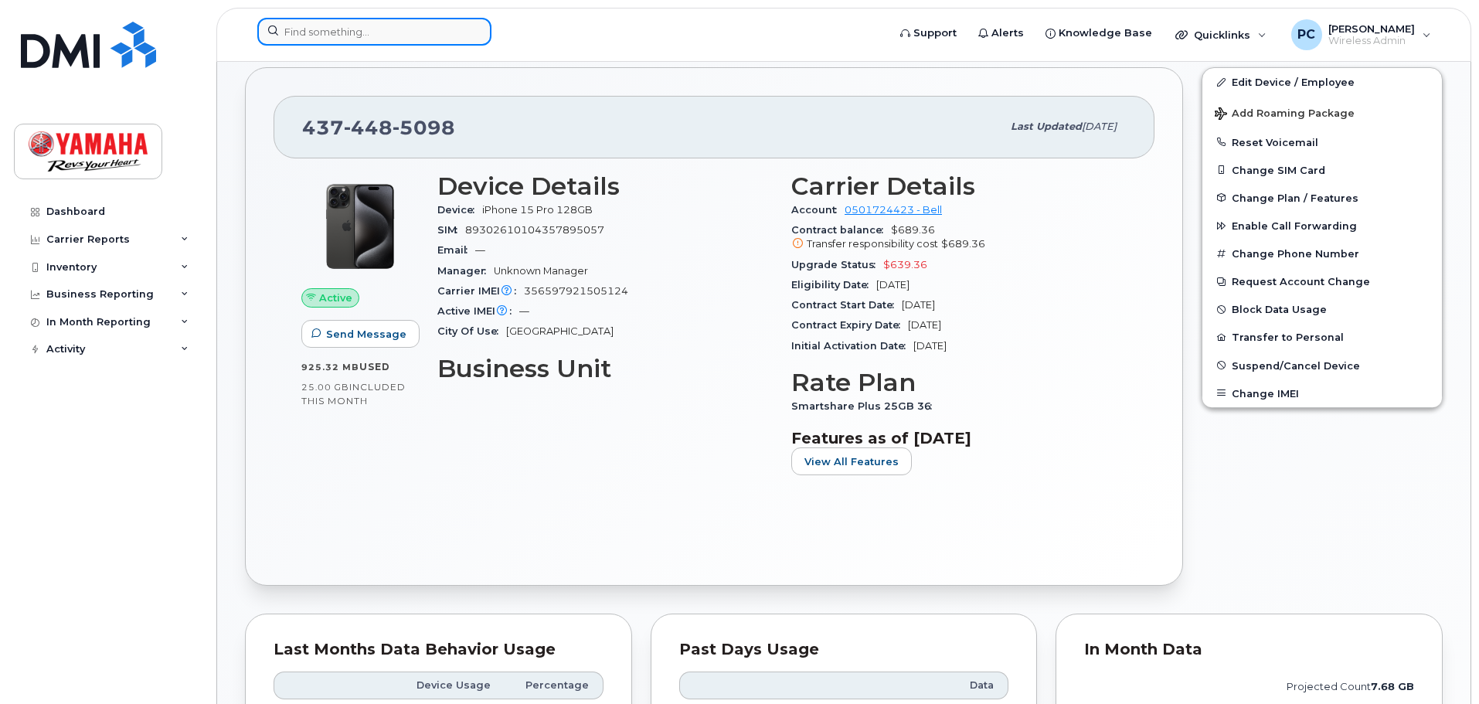  What do you see at coordinates (423, 128) in the screenshot?
I see `span: 5098` at bounding box center [423, 128].